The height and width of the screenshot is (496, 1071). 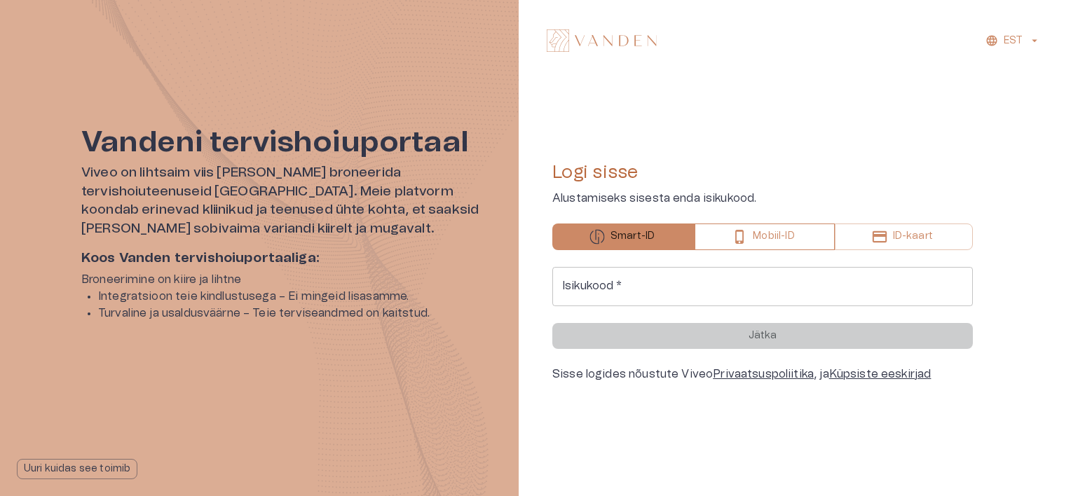 What do you see at coordinates (1013, 41) in the screenshot?
I see `button: EST` at bounding box center [1013, 41].